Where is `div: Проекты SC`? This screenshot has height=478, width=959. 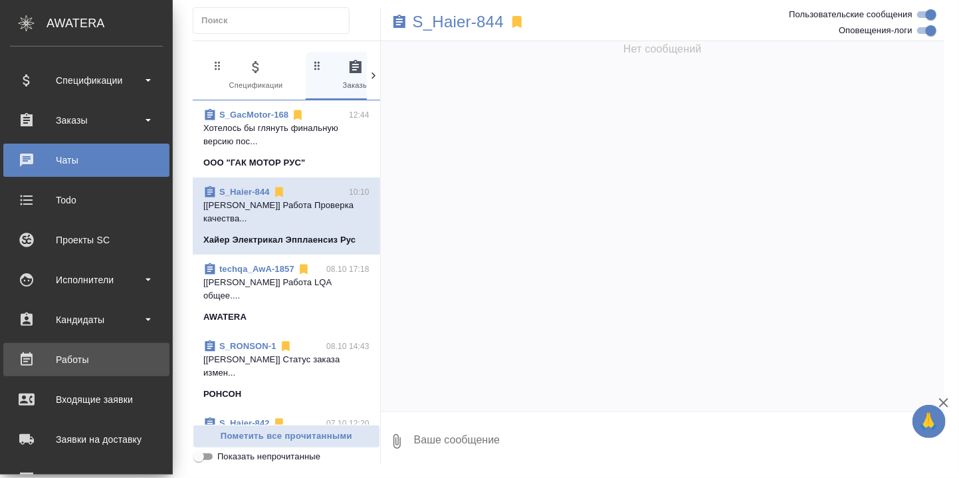 div: Проекты SC is located at coordinates (86, 240).